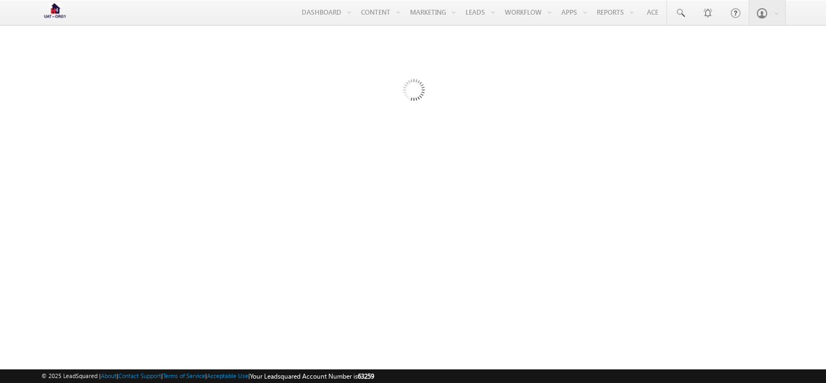  I want to click on a: About, so click(108, 375).